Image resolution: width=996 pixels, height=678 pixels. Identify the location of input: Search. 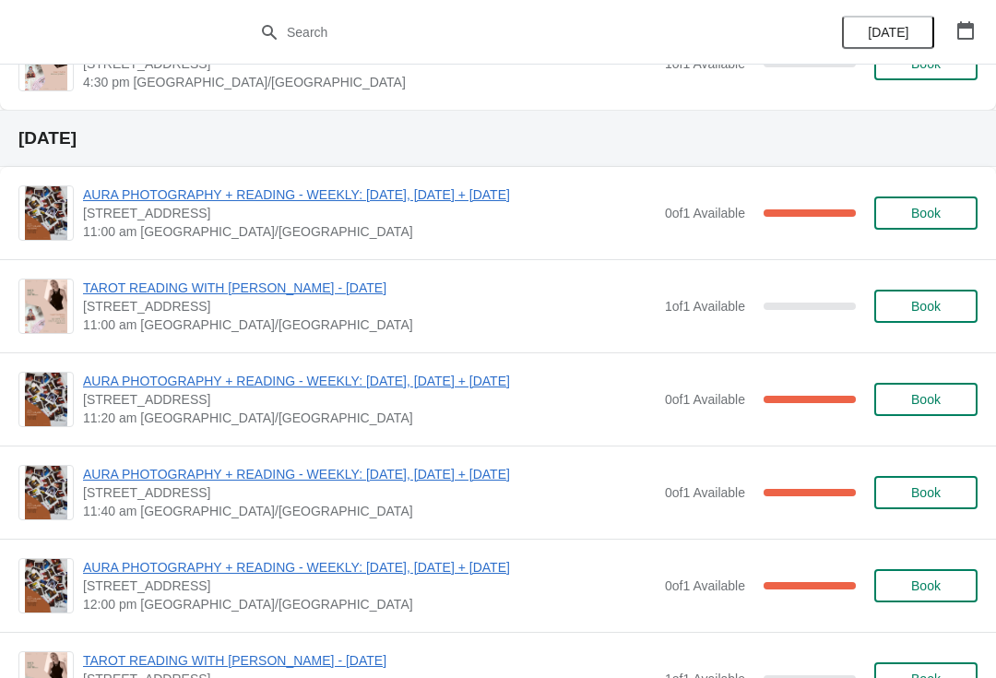
(516, 32).